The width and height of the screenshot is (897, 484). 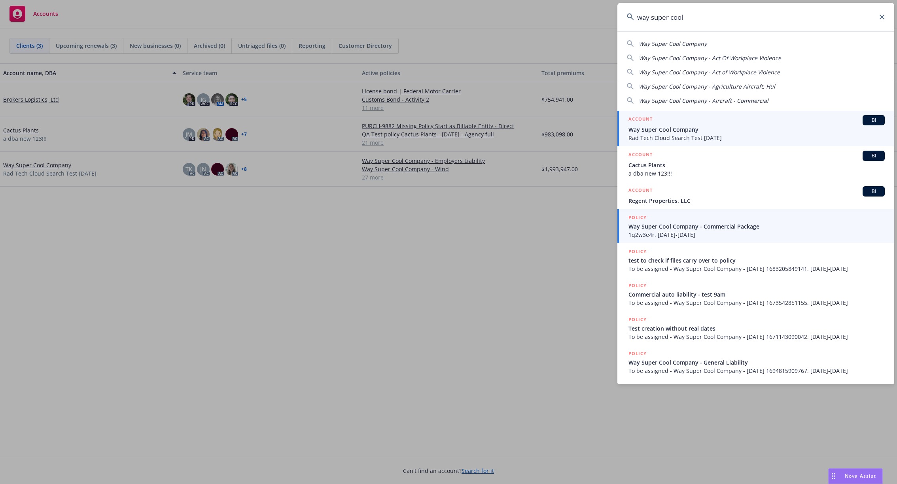 What do you see at coordinates (707, 86) in the screenshot?
I see `span: Way Super Cool Company - Agriculture Aircraft, Hul` at bounding box center [707, 86].